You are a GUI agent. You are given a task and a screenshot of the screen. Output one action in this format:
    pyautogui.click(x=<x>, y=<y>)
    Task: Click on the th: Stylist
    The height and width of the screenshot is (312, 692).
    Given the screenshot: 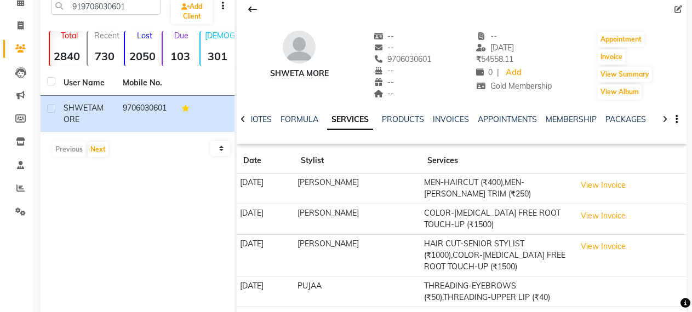 What is the action you would take?
    pyautogui.click(x=357, y=161)
    